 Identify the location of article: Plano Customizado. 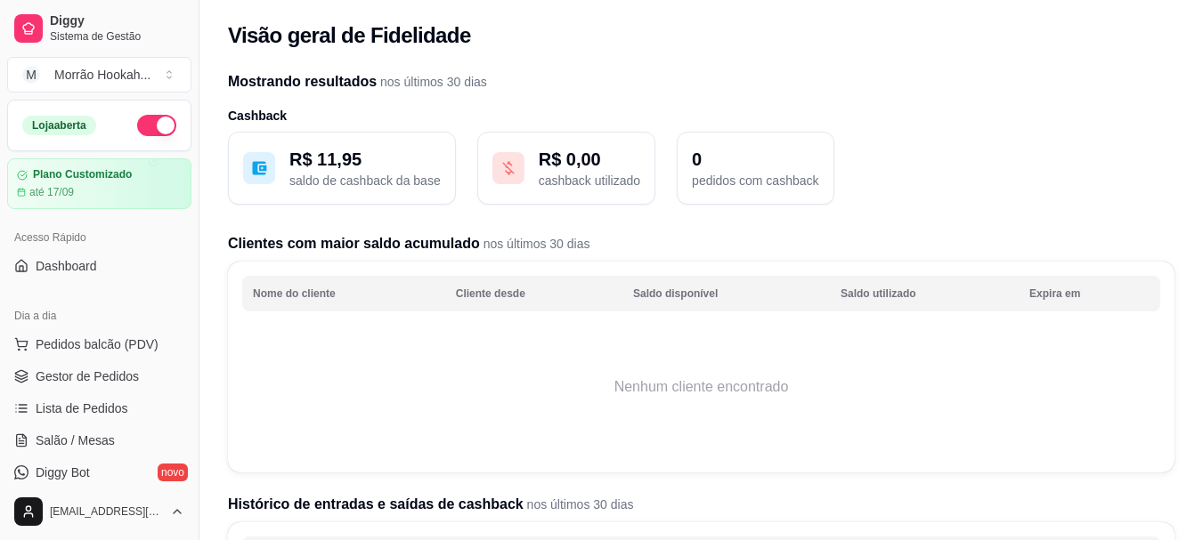
(82, 175).